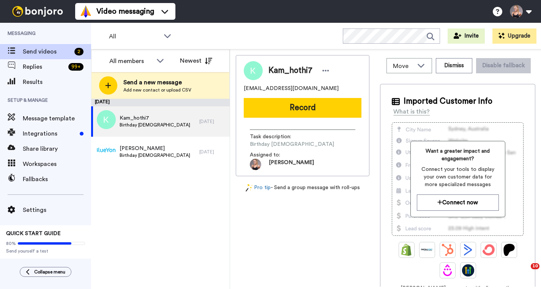 The image size is (541, 289). I want to click on span: 10, so click(535, 266).